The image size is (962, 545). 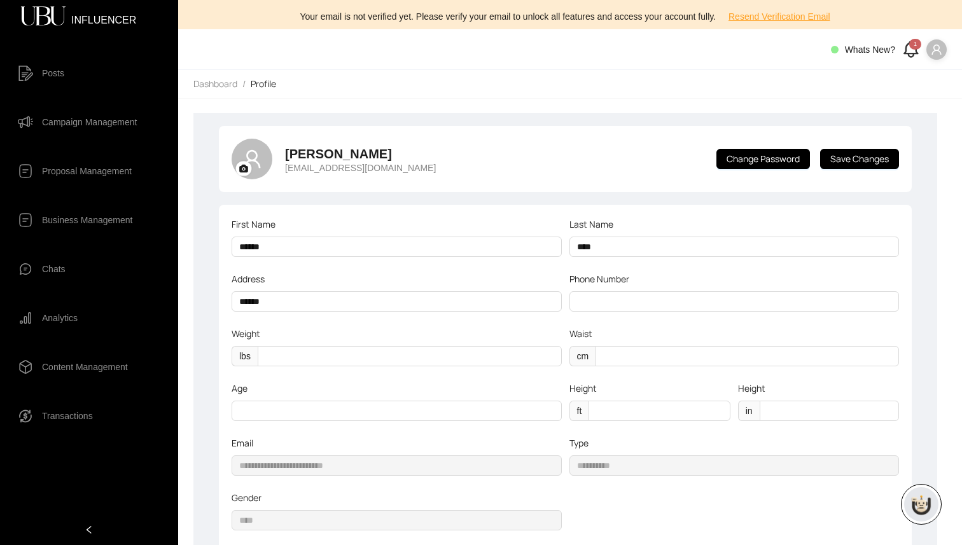 What do you see at coordinates (870, 50) in the screenshot?
I see `span: Whats New?` at bounding box center [870, 50].